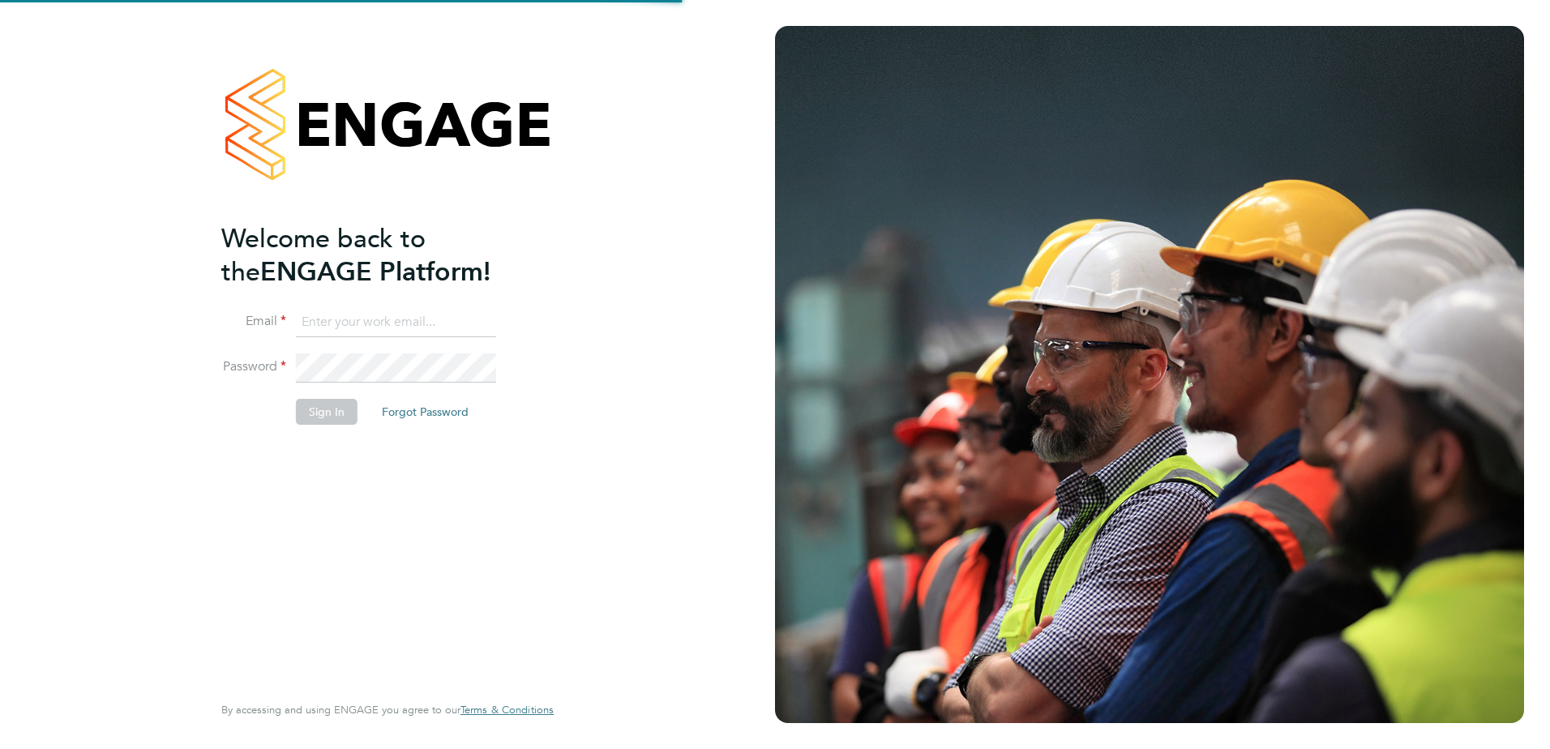 Image resolution: width=1550 pixels, height=749 pixels. I want to click on input: Enter your work email..., so click(396, 323).